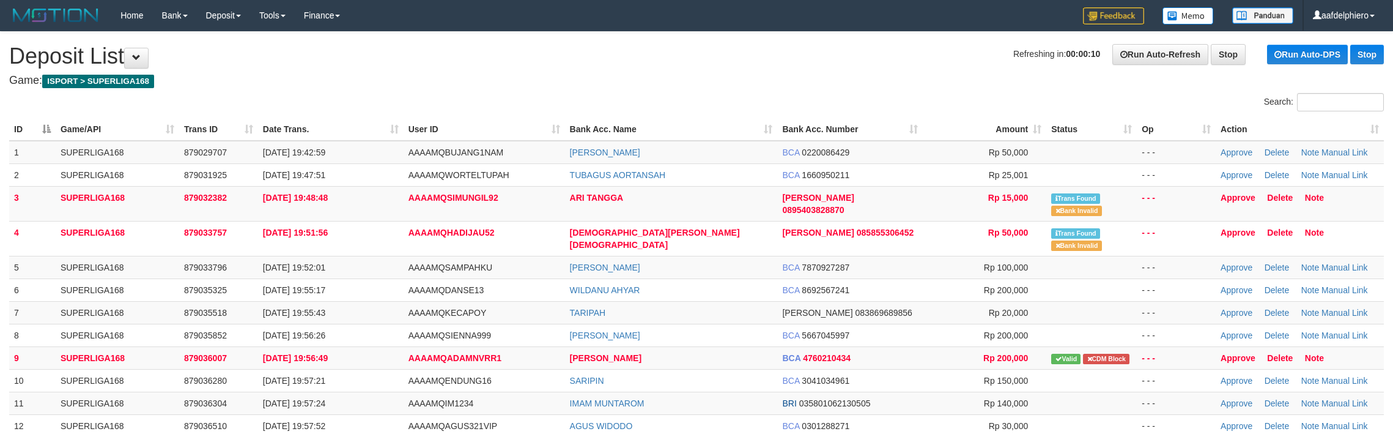 The image size is (1393, 434). What do you see at coordinates (1008, 313) in the screenshot?
I see `span: Rp 20,000` at bounding box center [1008, 313].